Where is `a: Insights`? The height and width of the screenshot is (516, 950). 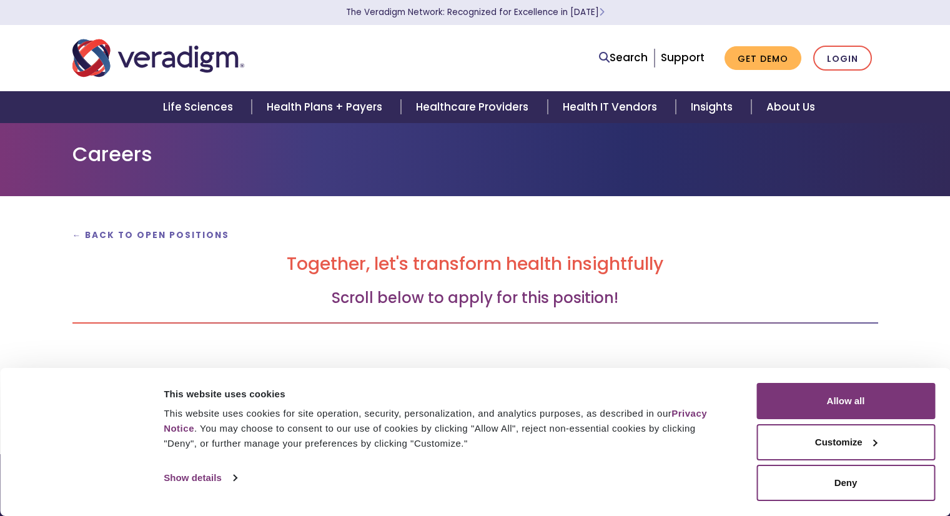
a: Insights is located at coordinates (713, 107).